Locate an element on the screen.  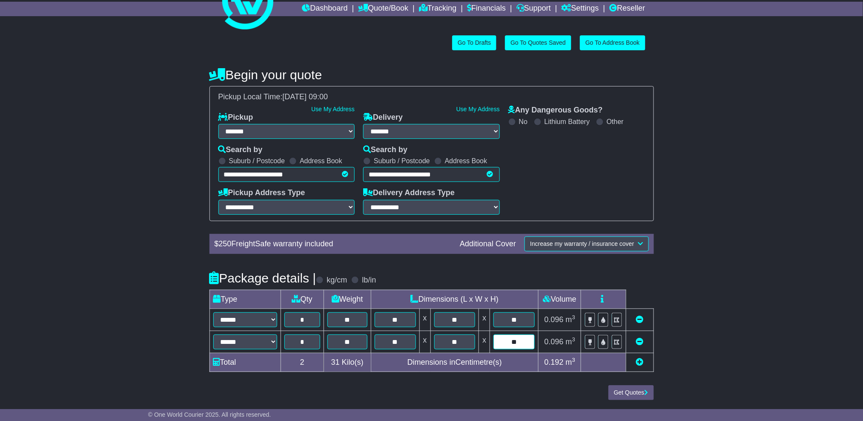
a: Support is located at coordinates (534, 9).